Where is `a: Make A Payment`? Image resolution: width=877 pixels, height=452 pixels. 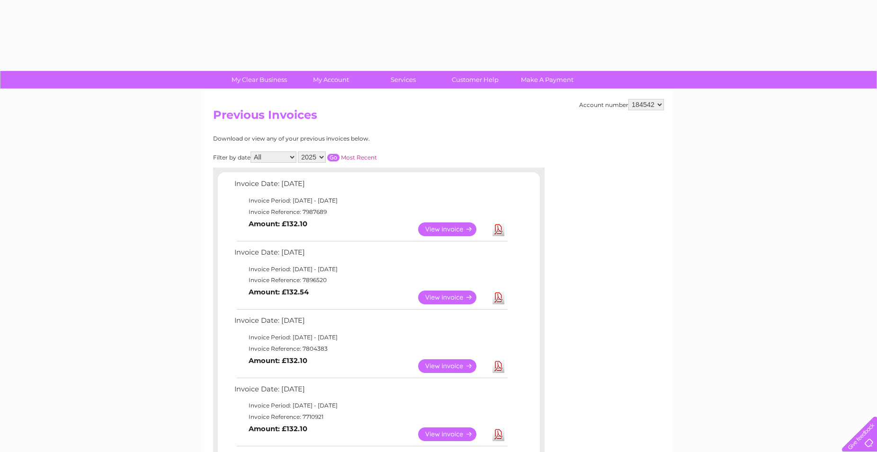 a: Make A Payment is located at coordinates (547, 80).